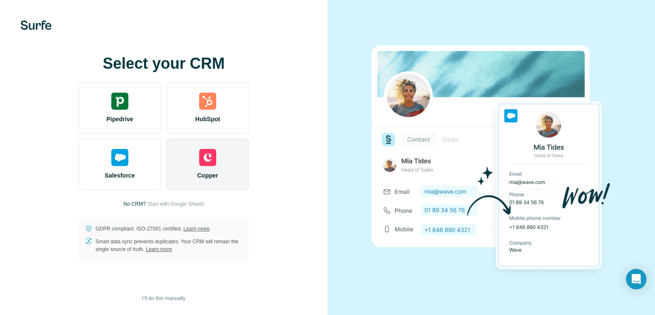 This screenshot has width=655, height=315. Describe the element at coordinates (163, 298) in the screenshot. I see `button: I’ll do this manually` at that location.